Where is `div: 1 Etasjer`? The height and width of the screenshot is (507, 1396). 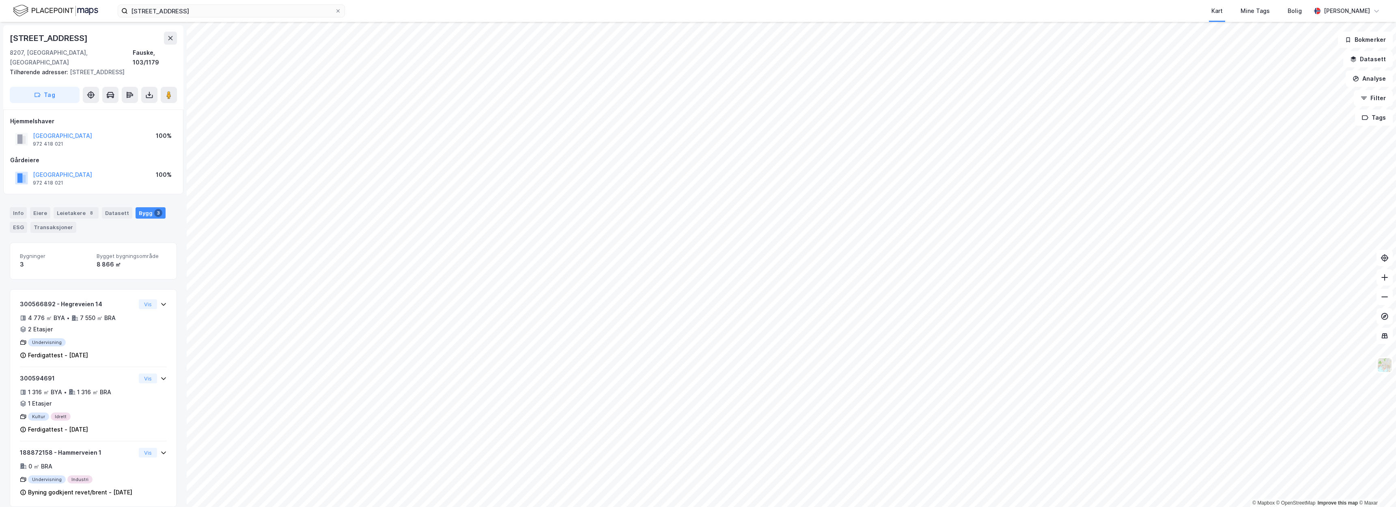
div: 1 Etasjer is located at coordinates (40, 404).